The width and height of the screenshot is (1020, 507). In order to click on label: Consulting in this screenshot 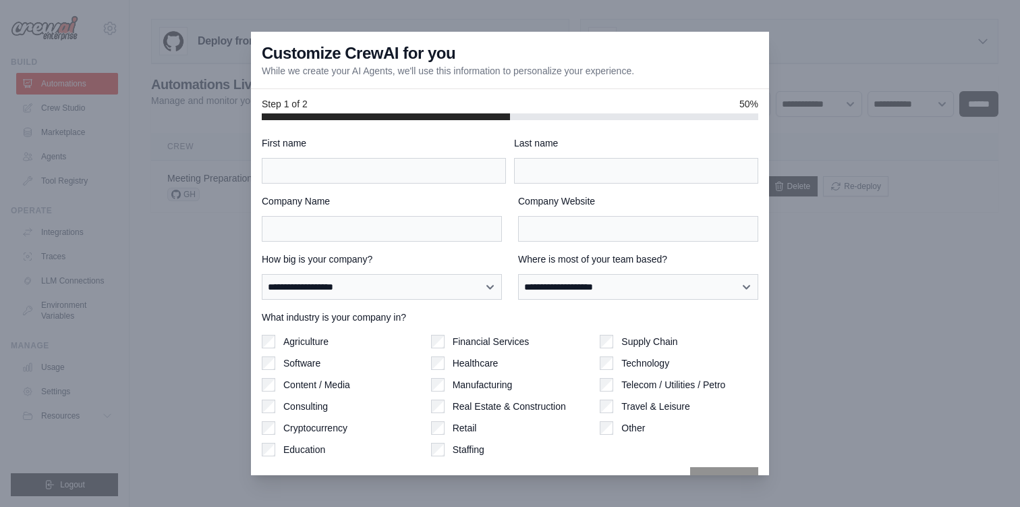, I will do `click(306, 406)`.